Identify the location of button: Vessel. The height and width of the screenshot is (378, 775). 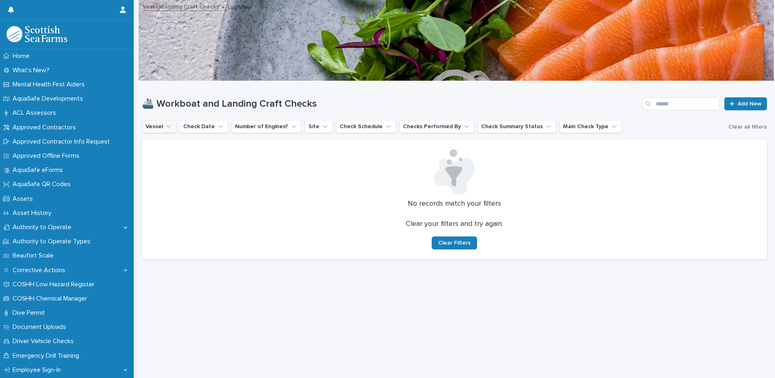
(159, 127).